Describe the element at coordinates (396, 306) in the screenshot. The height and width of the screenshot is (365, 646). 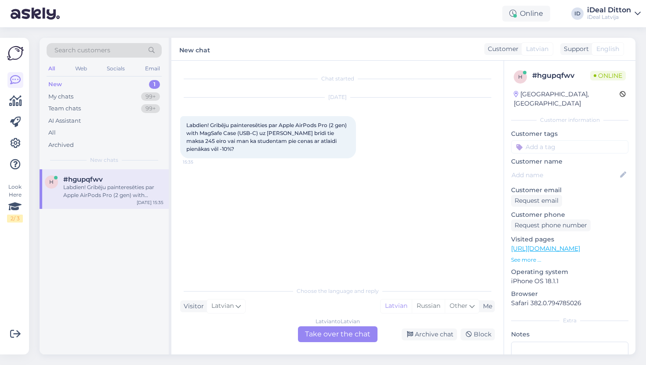
I see `div: Latvian` at that location.